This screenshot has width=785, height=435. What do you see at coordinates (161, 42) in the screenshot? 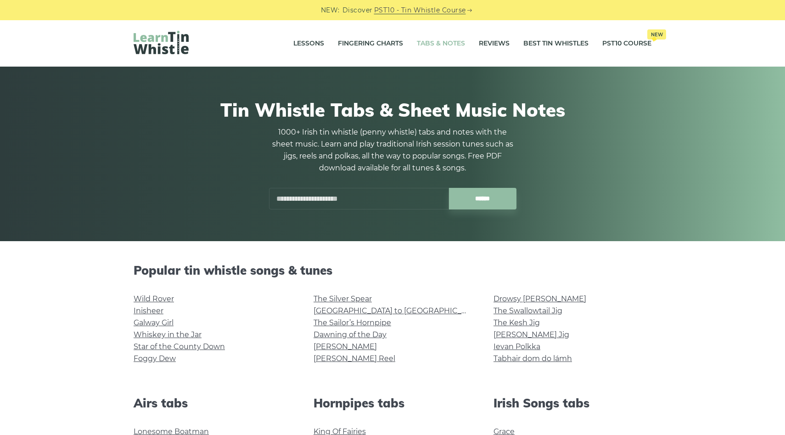
I see `img: LearnTinWhistle.com` at bounding box center [161, 42].